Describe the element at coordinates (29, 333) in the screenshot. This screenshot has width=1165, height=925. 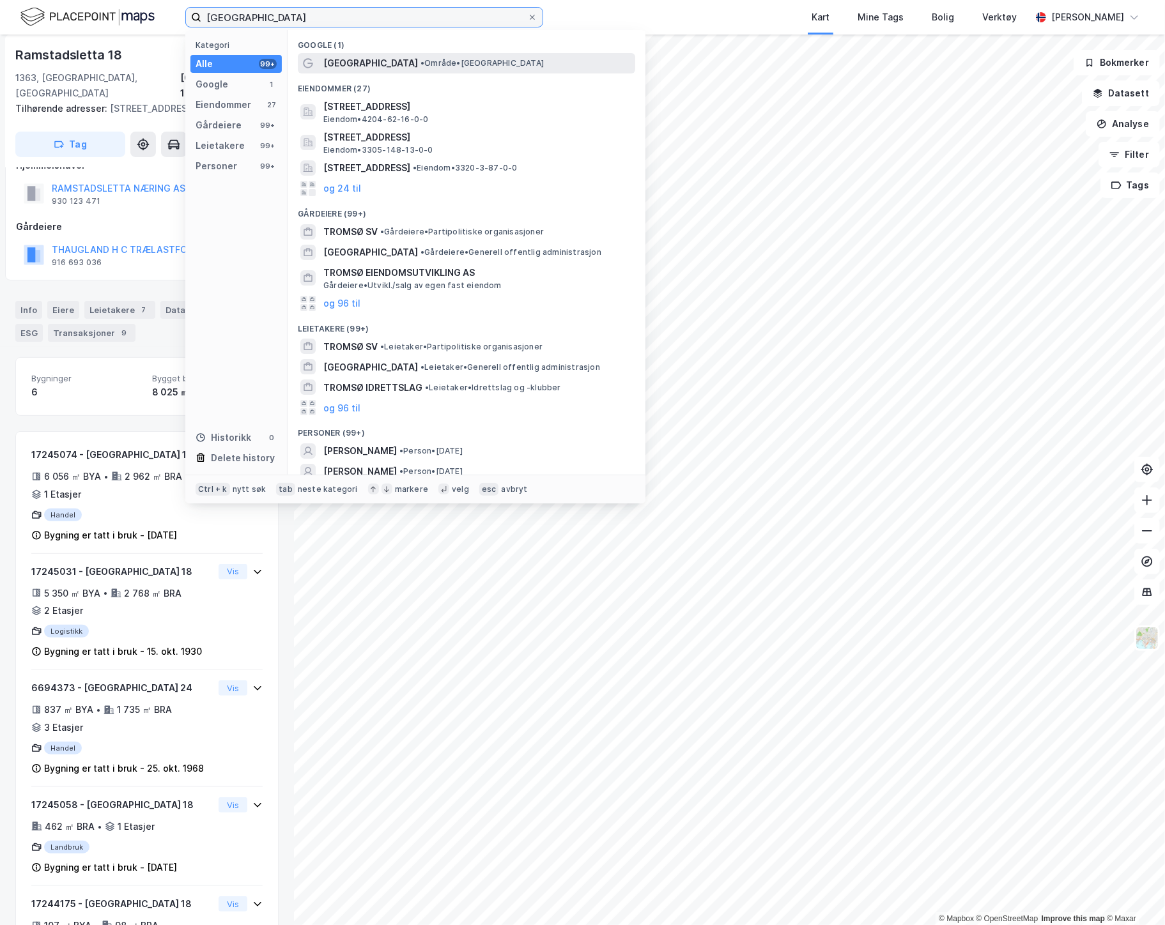
I see `div: ESG` at that location.